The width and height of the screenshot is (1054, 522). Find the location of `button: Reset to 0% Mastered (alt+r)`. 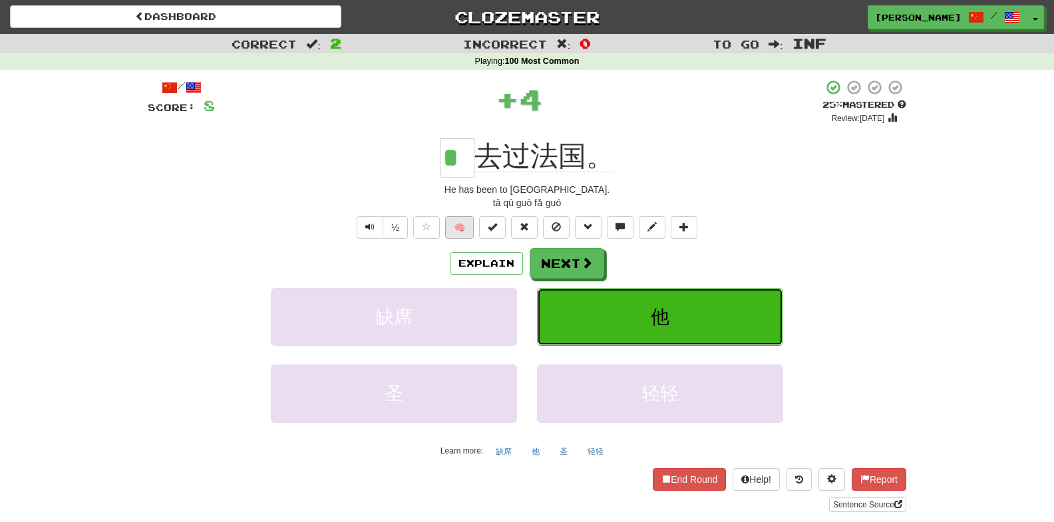

button: Reset to 0% Mastered (alt+r) is located at coordinates (524, 228).